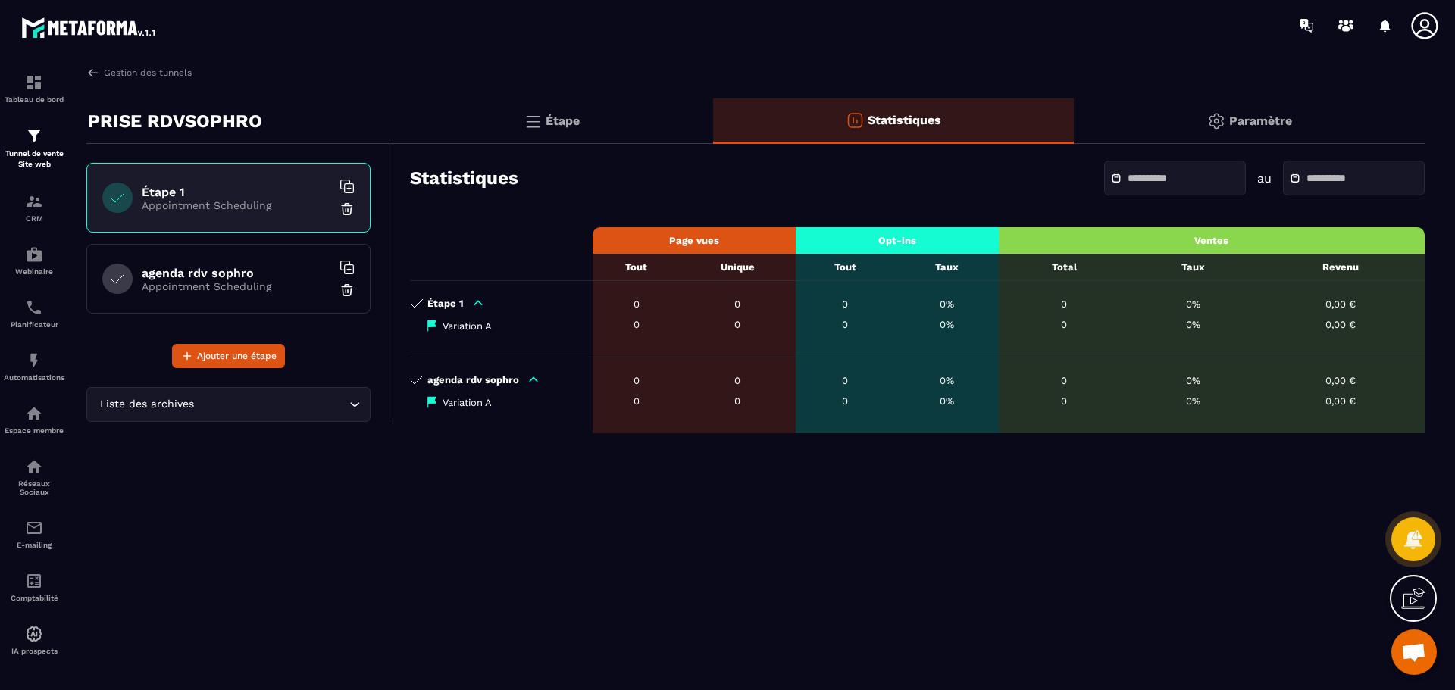 The height and width of the screenshot is (690, 1455). Describe the element at coordinates (34, 477) in the screenshot. I see `a: social-networksocial-networkRéseaux Sociaux` at that location.